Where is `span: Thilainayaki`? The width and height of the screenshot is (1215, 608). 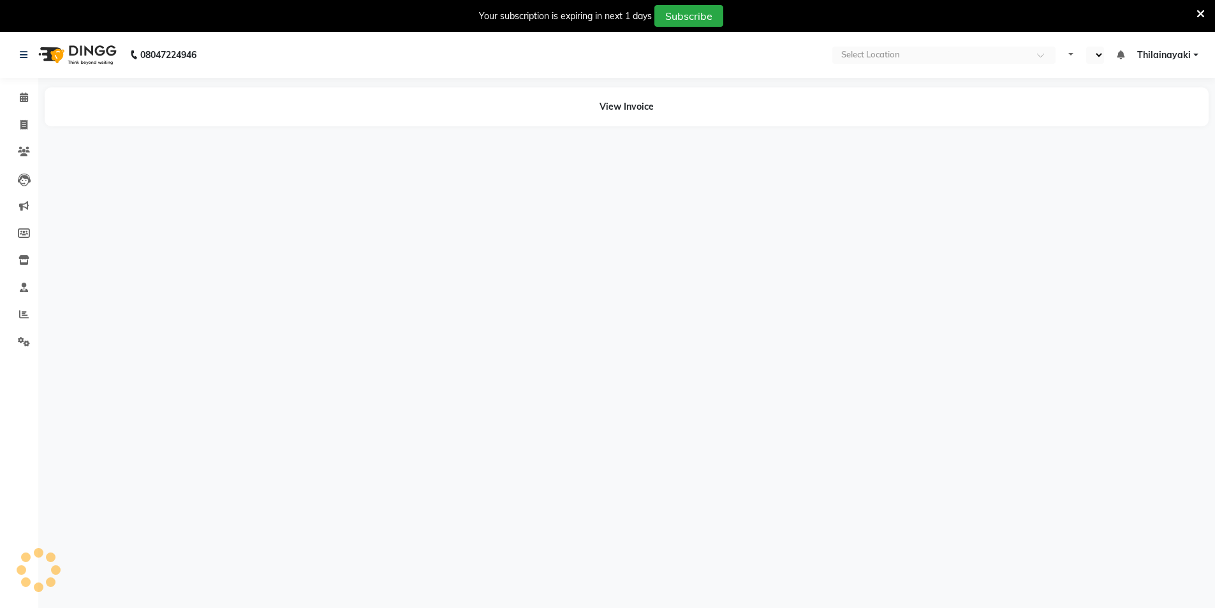 span: Thilainayaki is located at coordinates (1164, 55).